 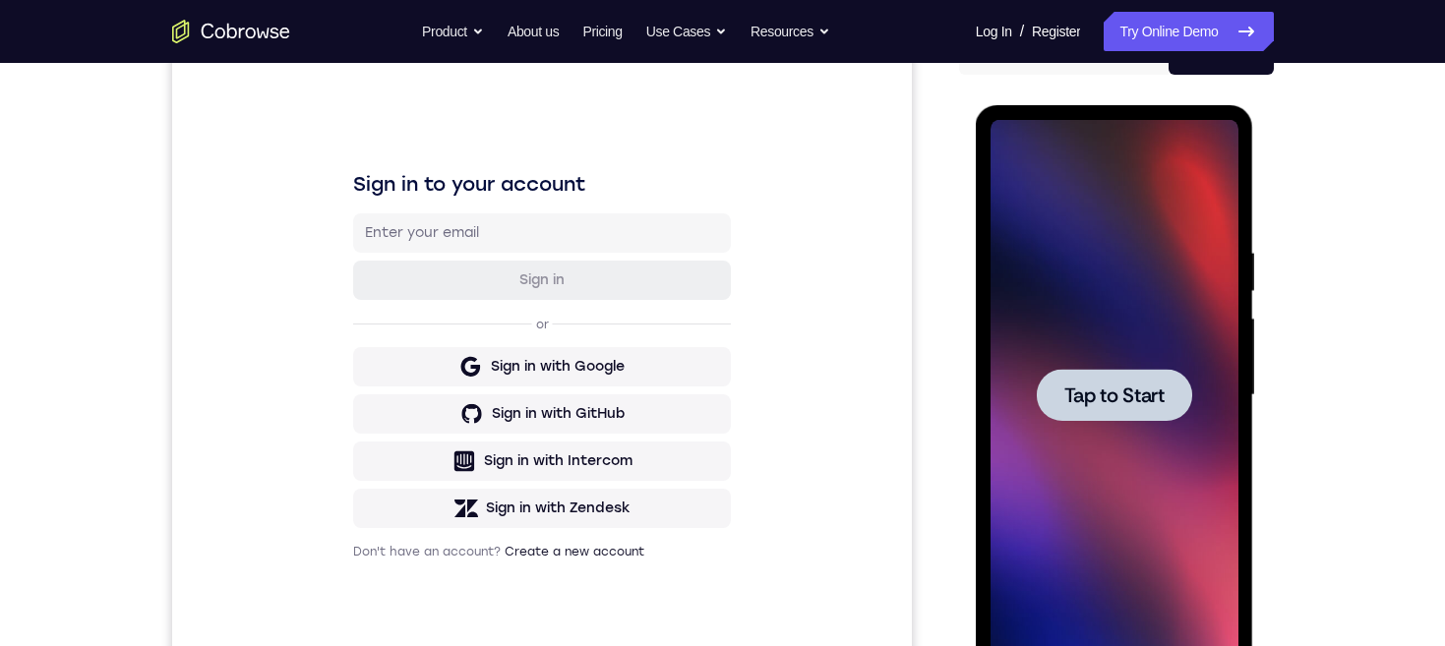 What do you see at coordinates (370, 148) in the screenshot?
I see `h1: Sign in to your account` at bounding box center [370, 148].